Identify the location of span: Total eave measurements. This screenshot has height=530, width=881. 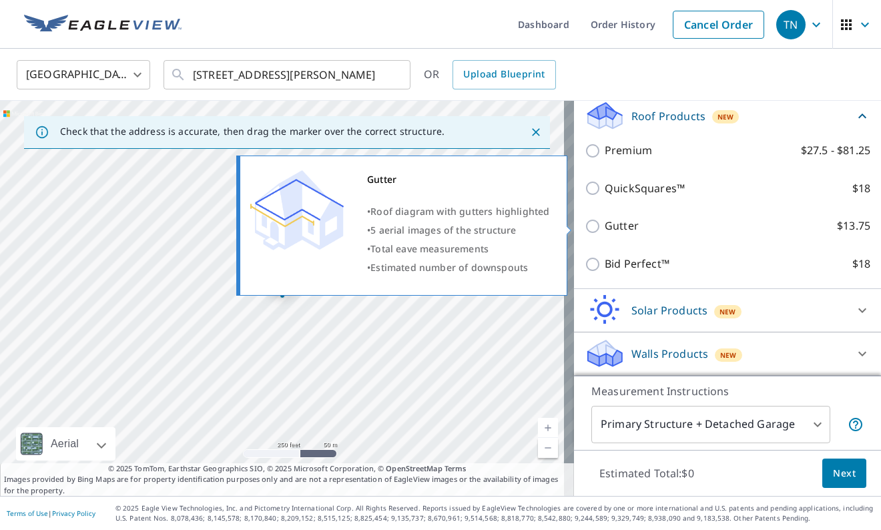
(429, 248).